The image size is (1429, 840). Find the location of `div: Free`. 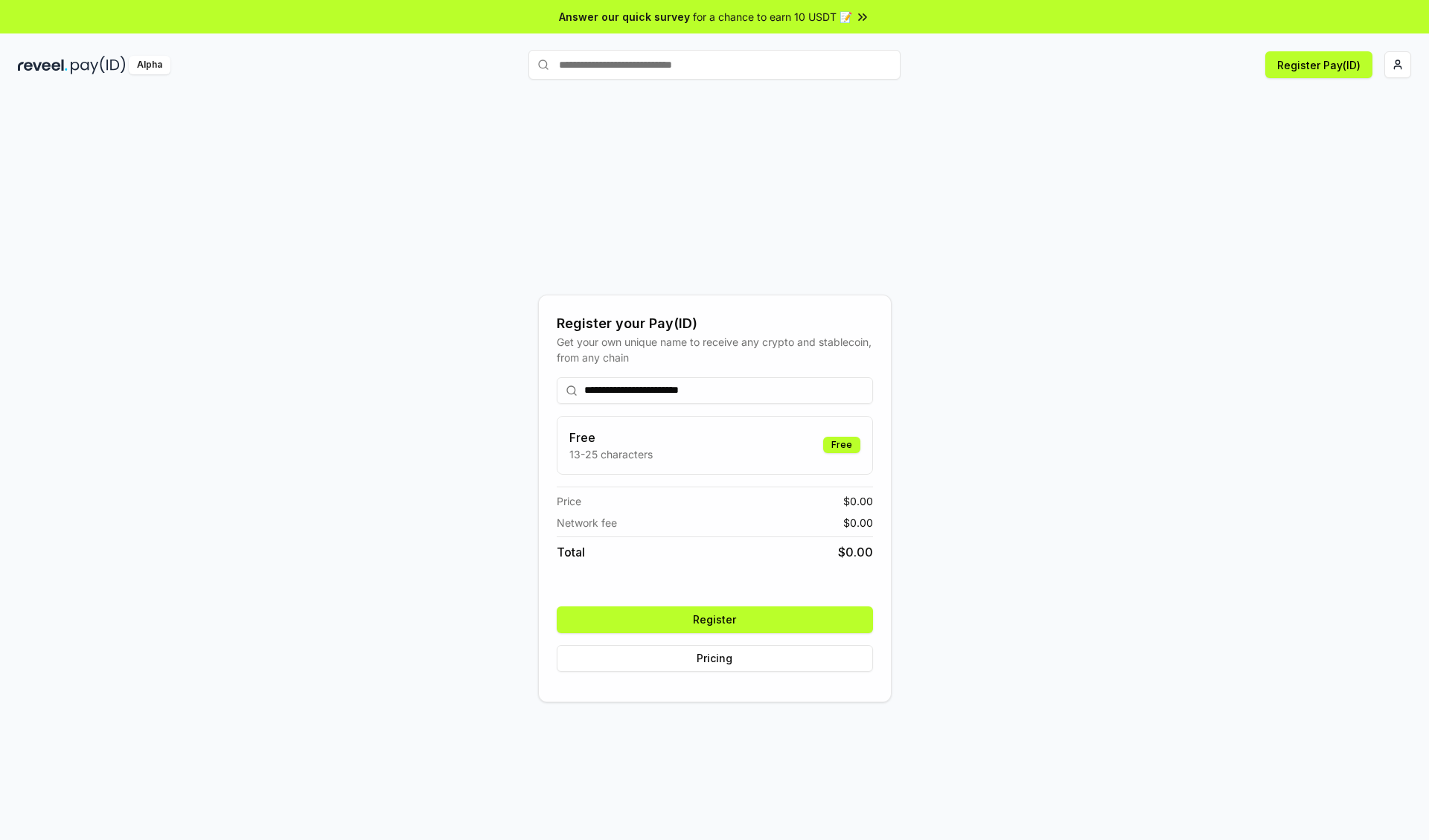

div: Free is located at coordinates (842, 445).